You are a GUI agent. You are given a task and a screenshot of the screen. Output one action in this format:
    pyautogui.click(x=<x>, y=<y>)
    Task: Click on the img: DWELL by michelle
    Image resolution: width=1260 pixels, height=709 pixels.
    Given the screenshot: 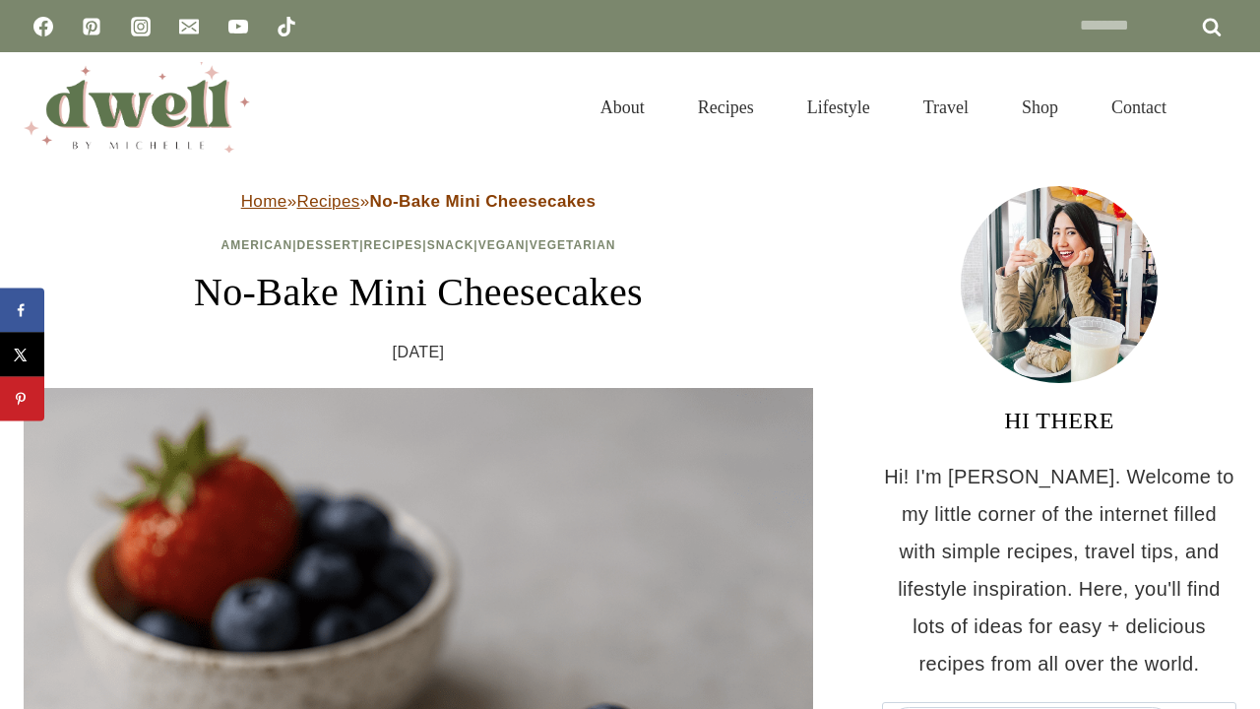 What is the action you would take?
    pyautogui.click(x=137, y=107)
    